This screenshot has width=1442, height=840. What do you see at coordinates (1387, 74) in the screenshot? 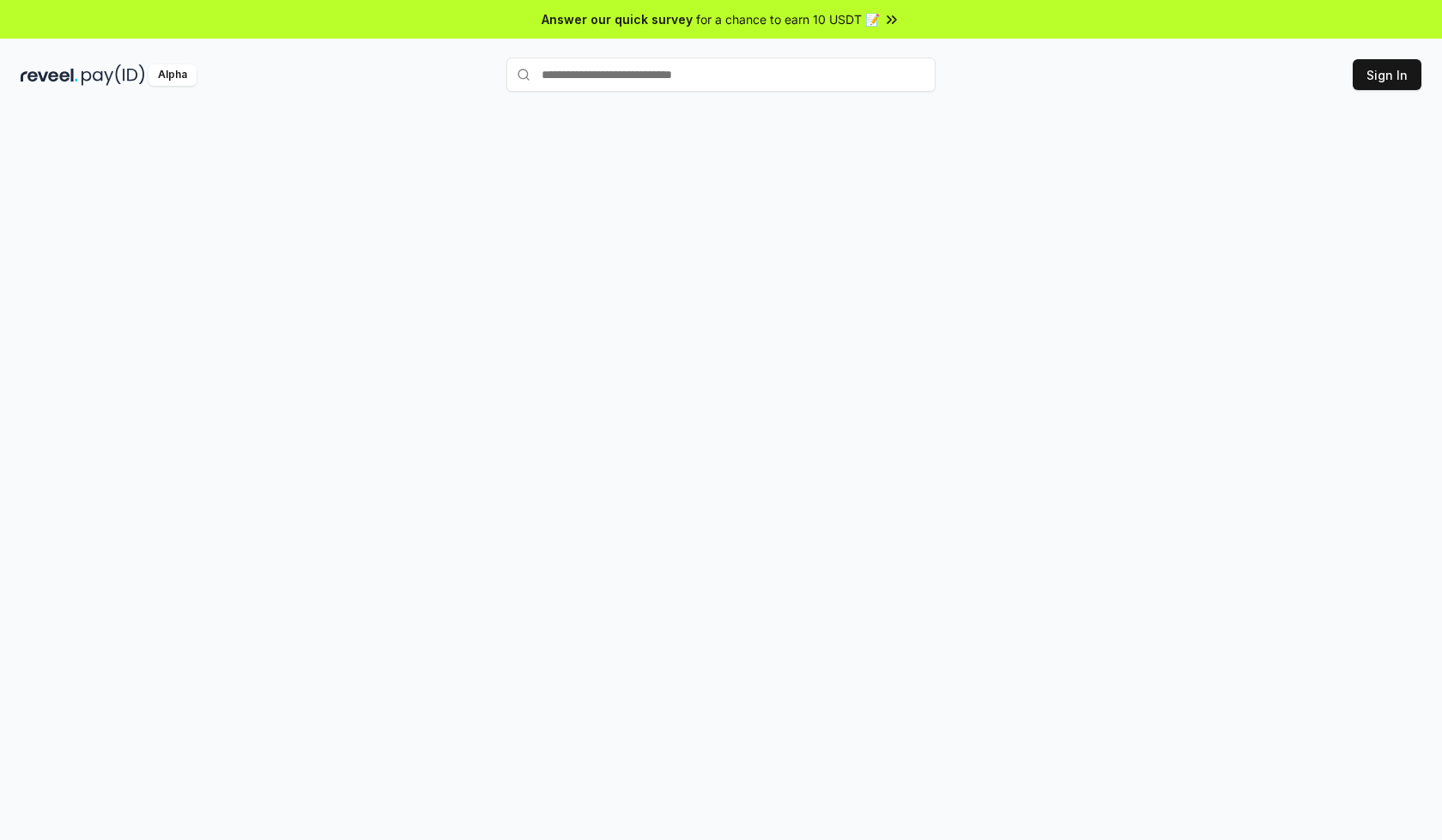
I see `button: Sign In` at bounding box center [1387, 74].